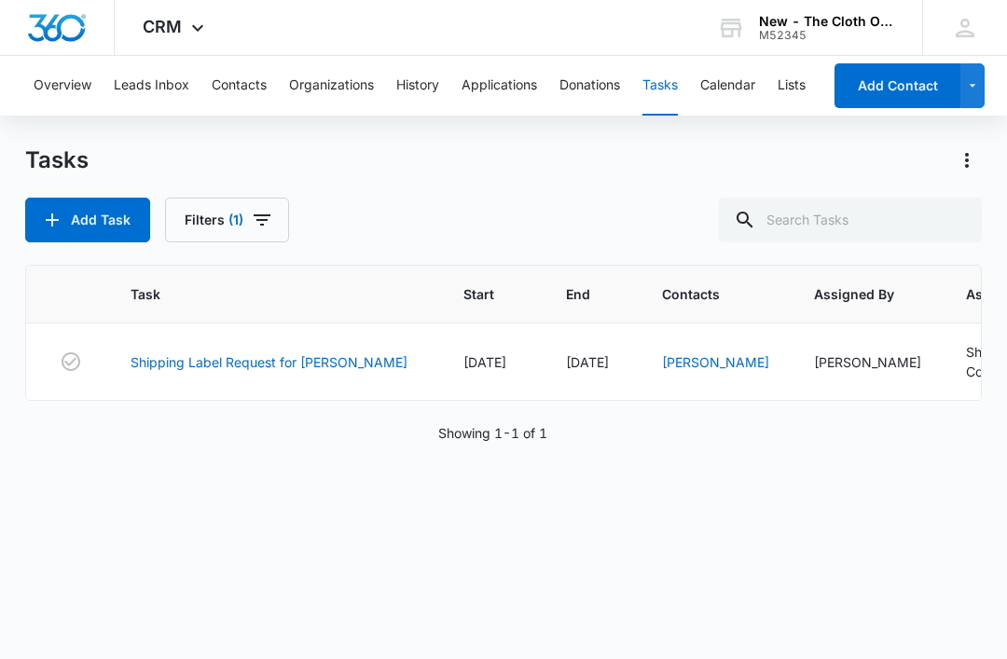 The height and width of the screenshot is (659, 1007). I want to click on button: Filters(1), so click(227, 220).